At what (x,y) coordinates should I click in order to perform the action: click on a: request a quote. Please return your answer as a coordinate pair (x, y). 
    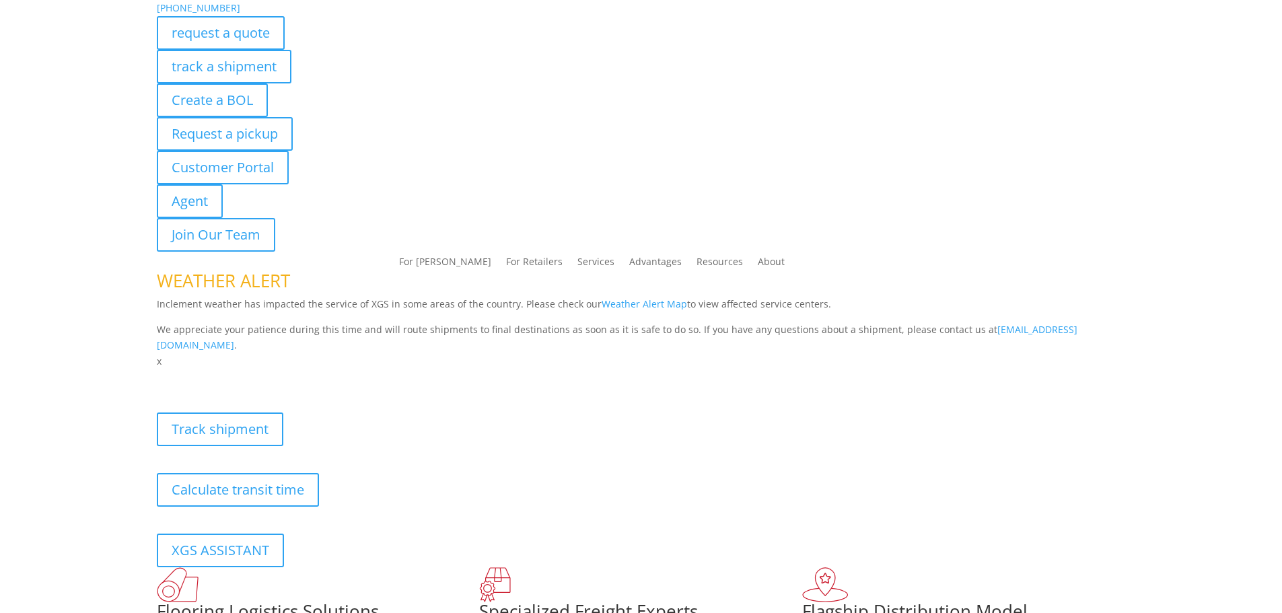
    Looking at the image, I should click on (221, 33).